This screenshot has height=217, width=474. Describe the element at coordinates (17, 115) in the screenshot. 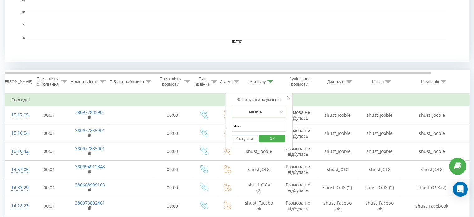

I see `div: 15:17:05` at that location.